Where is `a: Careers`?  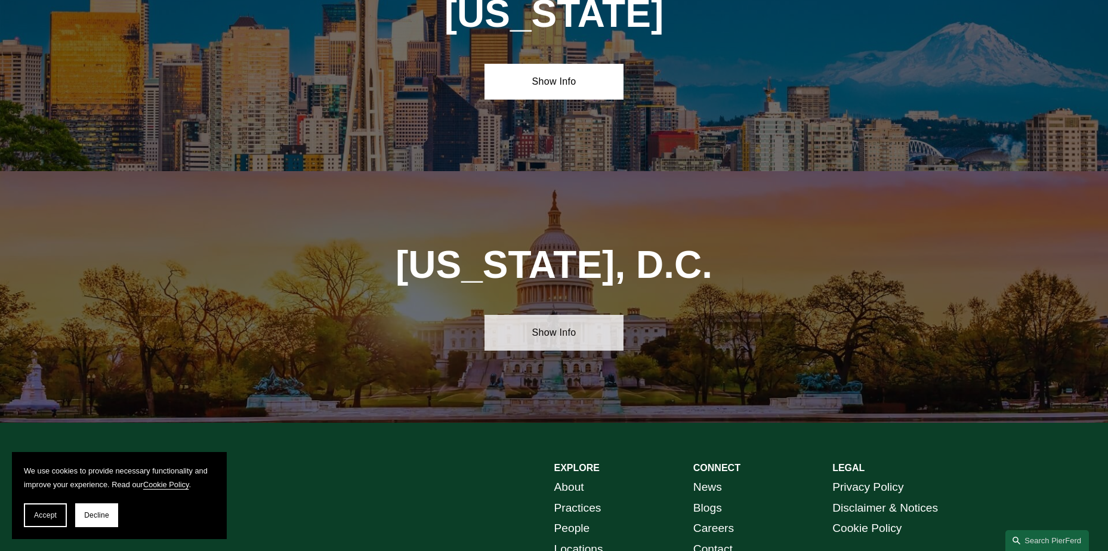
a: Careers is located at coordinates (714, 529).